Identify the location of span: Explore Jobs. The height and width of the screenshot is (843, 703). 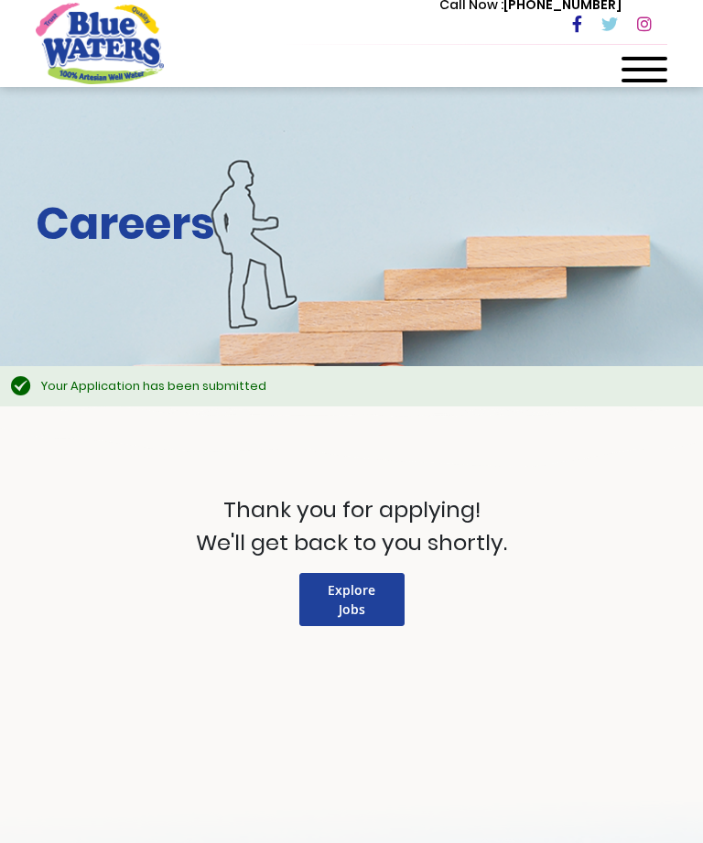
(352, 600).